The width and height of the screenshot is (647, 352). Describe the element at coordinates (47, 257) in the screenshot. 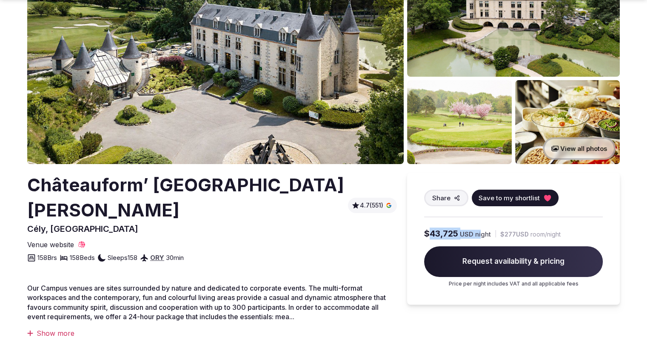

I see `span: 158 Brs` at that location.